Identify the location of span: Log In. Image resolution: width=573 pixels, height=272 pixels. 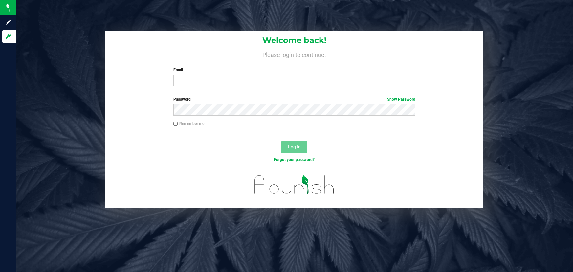
(294, 147).